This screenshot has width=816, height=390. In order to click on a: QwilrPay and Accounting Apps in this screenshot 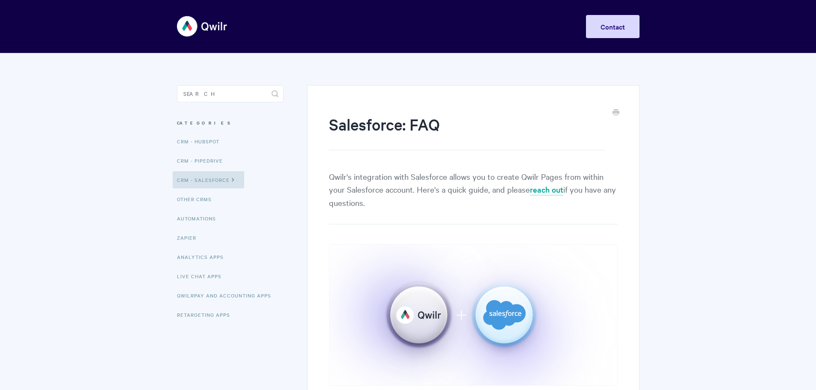, I will do `click(227, 295)`.